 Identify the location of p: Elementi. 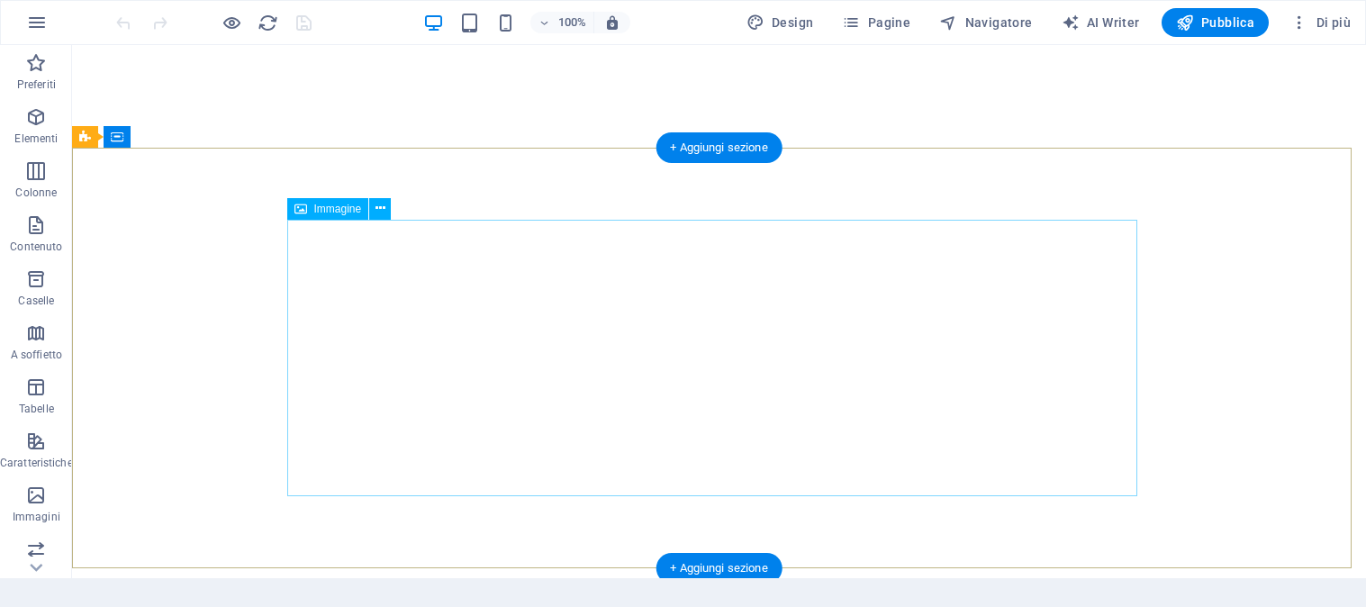
(36, 139).